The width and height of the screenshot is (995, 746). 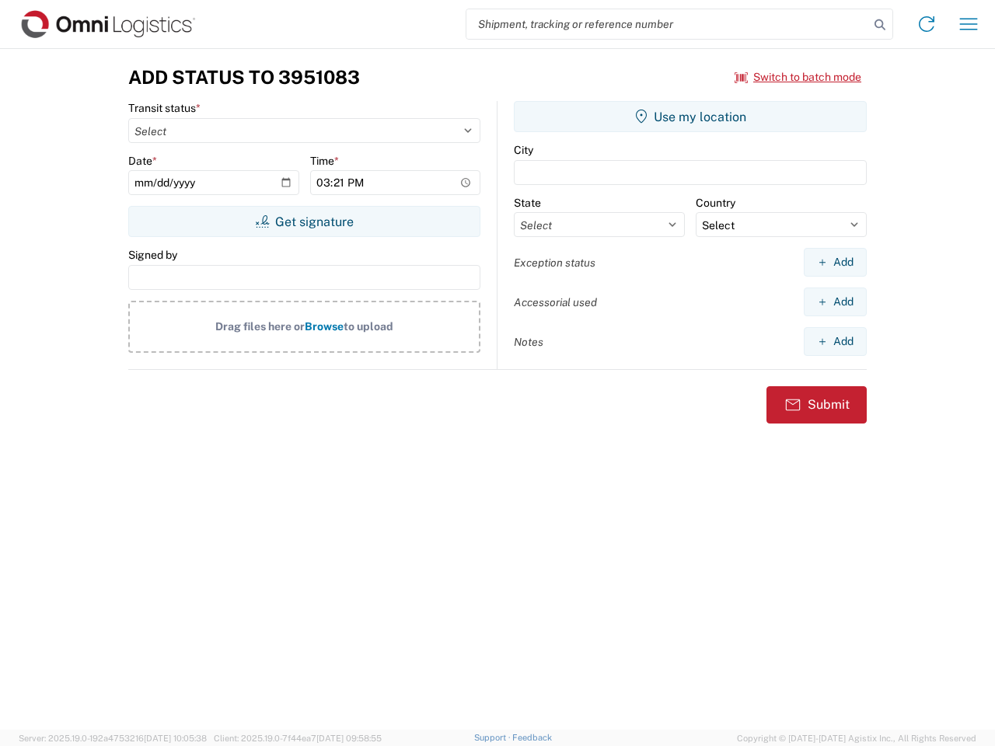 I want to click on button: Use my location, so click(x=690, y=117).